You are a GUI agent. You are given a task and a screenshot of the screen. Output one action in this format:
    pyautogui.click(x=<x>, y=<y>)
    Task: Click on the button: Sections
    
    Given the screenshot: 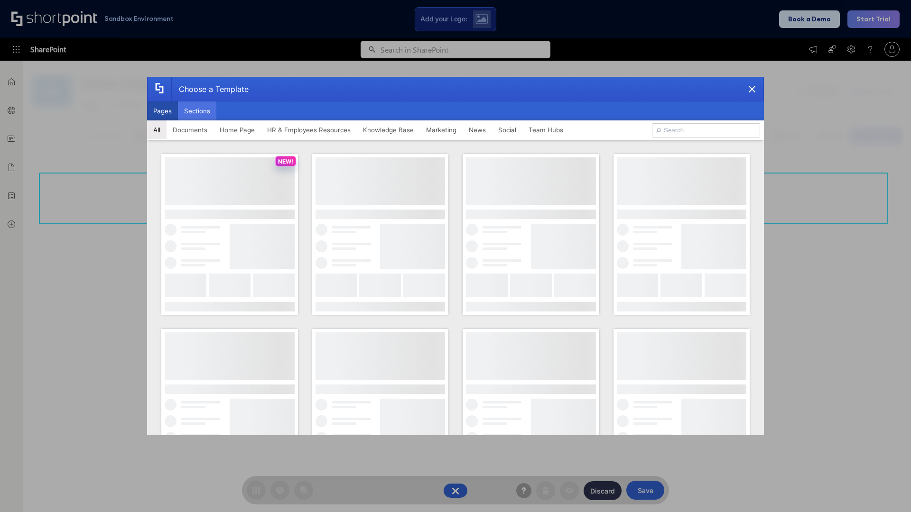 What is the action you would take?
    pyautogui.click(x=197, y=111)
    